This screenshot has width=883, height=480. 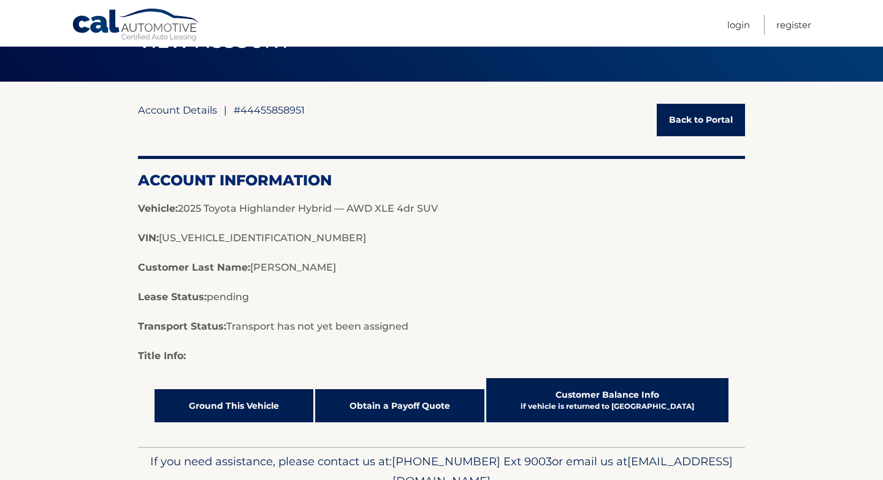 I want to click on a: Cal Automotive, so click(x=136, y=26).